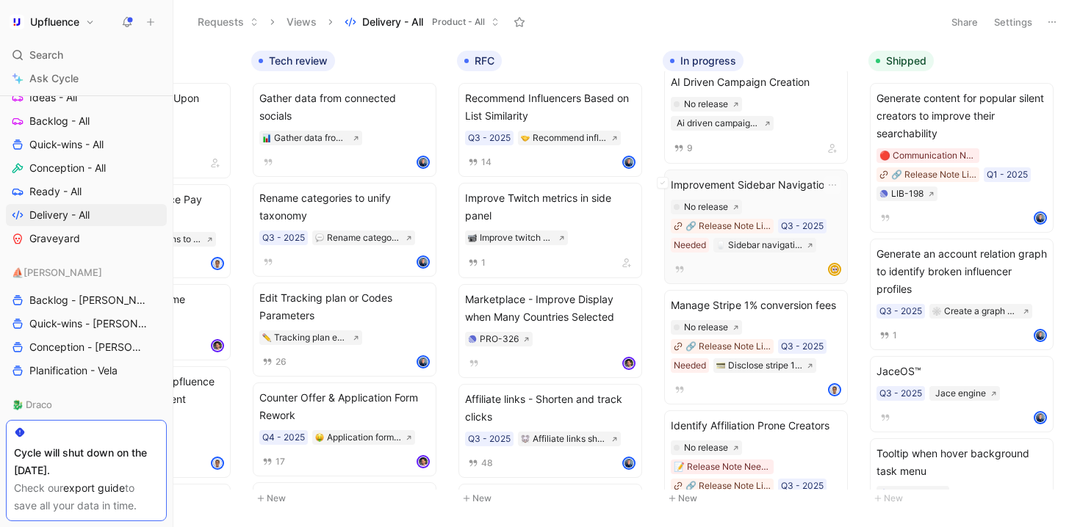 This screenshot has width=1080, height=527. I want to click on div: Q4 - 2025, so click(283, 438).